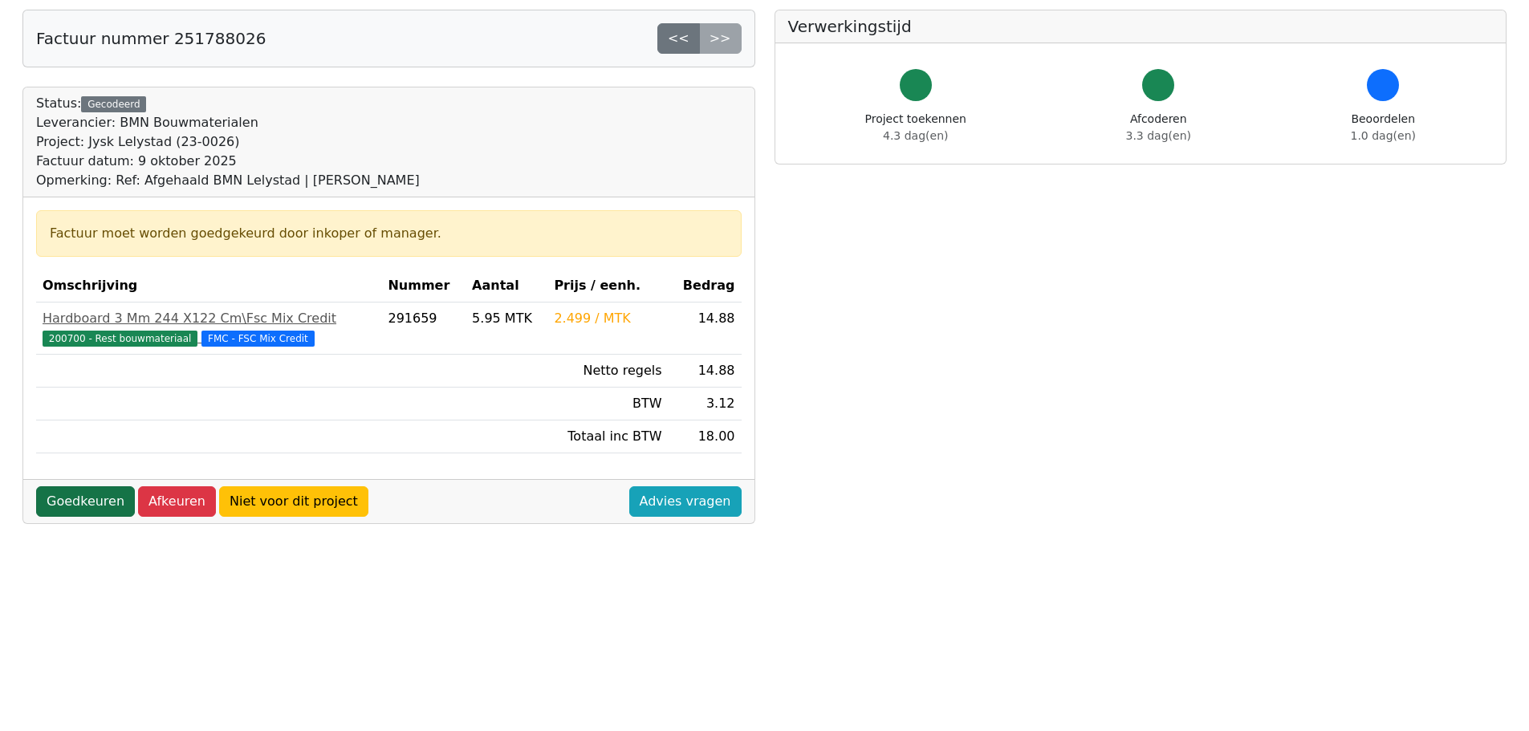 This screenshot has width=1529, height=731. I want to click on div: Hardboard 3 Mm 244 X122 Cm\Fsc Mix Credit, so click(209, 319).